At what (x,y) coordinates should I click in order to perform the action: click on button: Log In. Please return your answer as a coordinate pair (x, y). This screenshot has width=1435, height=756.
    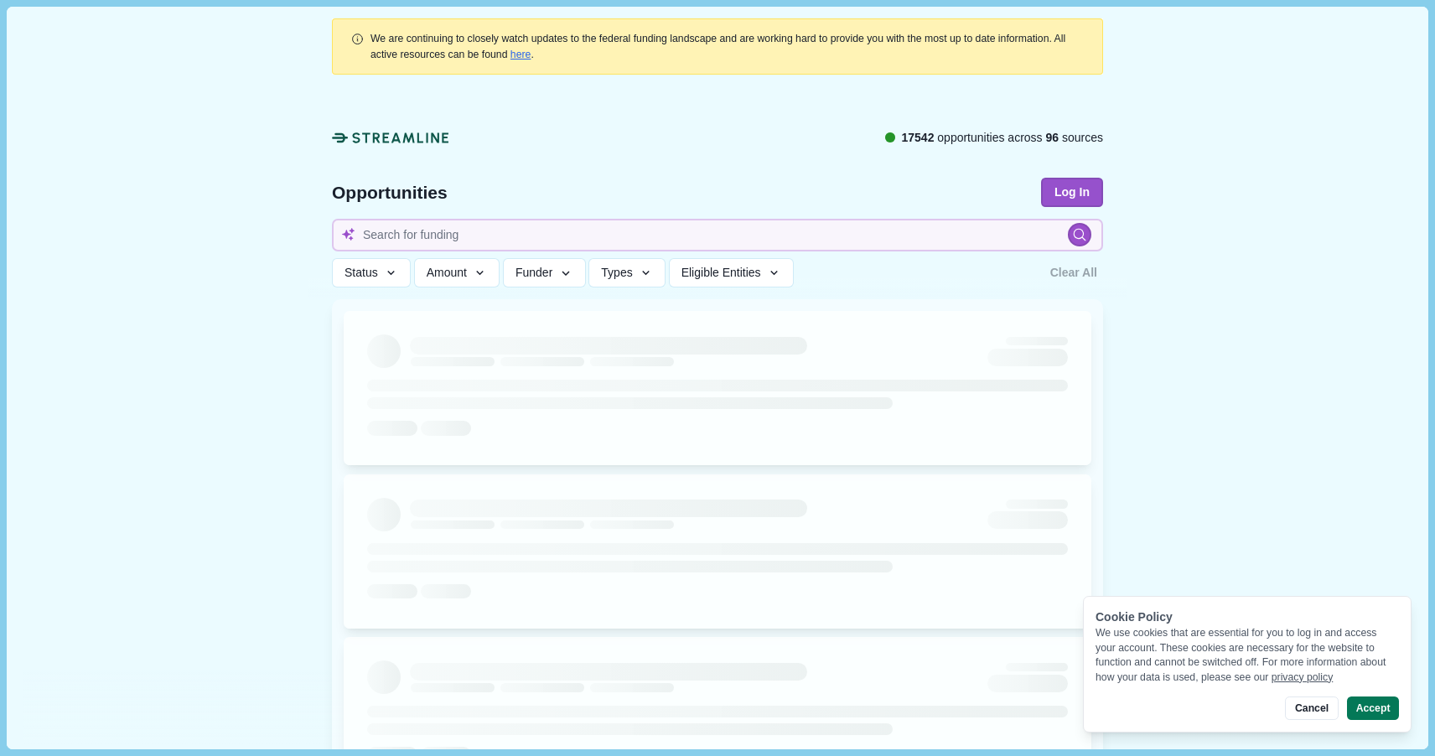
    Looking at the image, I should click on (1072, 192).